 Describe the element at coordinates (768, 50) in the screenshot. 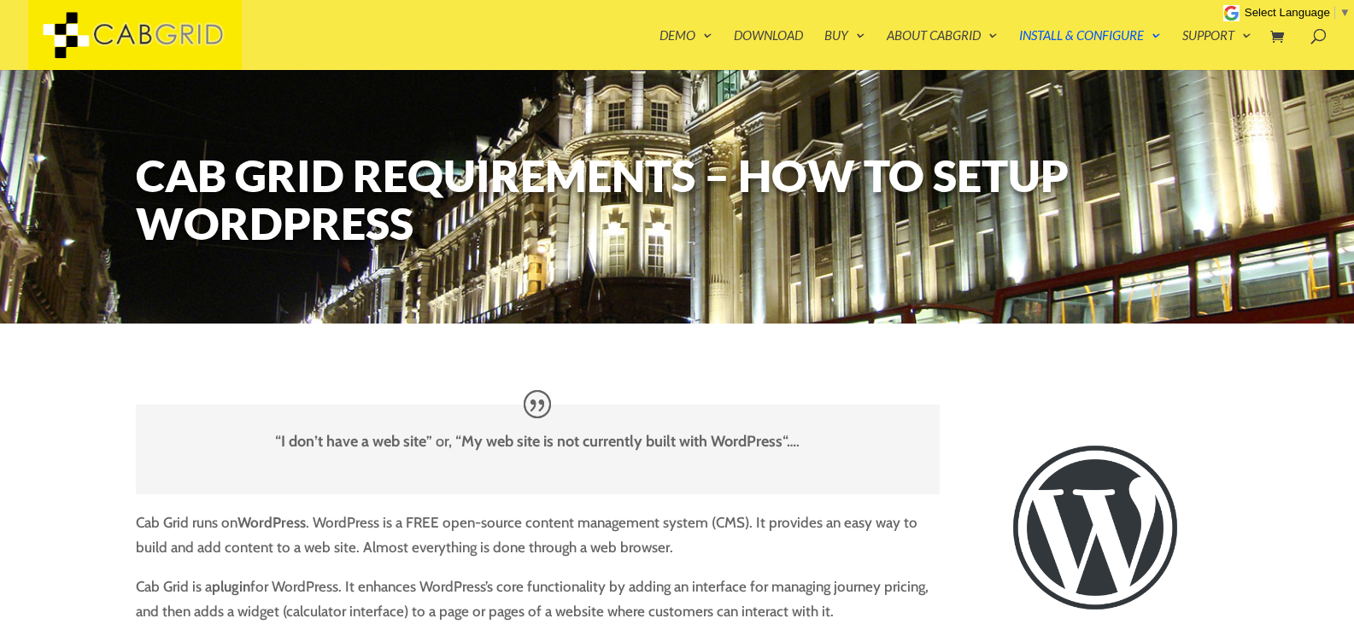

I see `a: Download` at that location.